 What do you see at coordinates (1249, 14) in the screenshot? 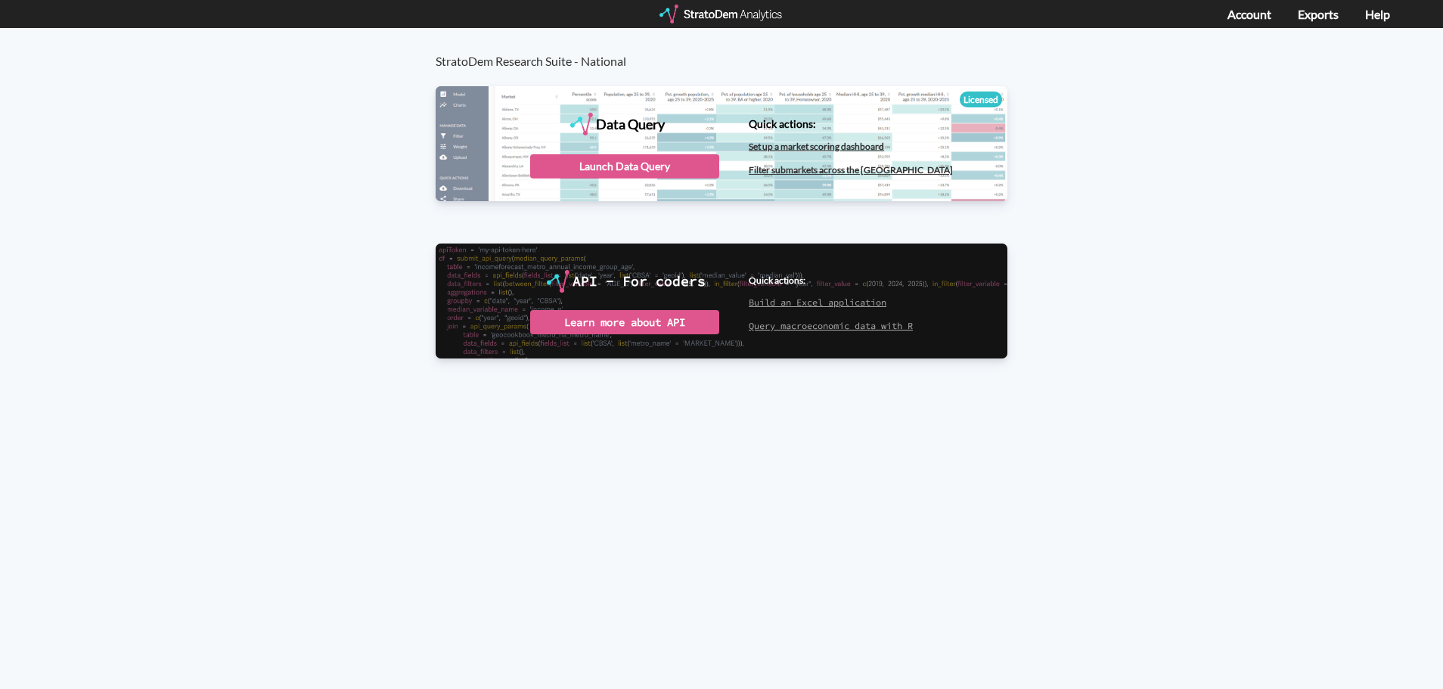
I see `a: Account` at bounding box center [1249, 14].